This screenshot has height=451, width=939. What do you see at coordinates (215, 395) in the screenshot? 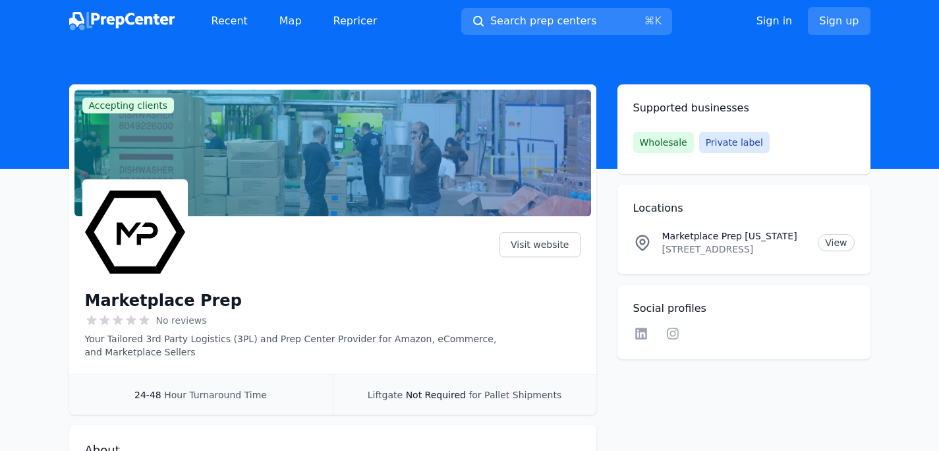
I see `span: Hour Turnaround Time` at bounding box center [215, 395].